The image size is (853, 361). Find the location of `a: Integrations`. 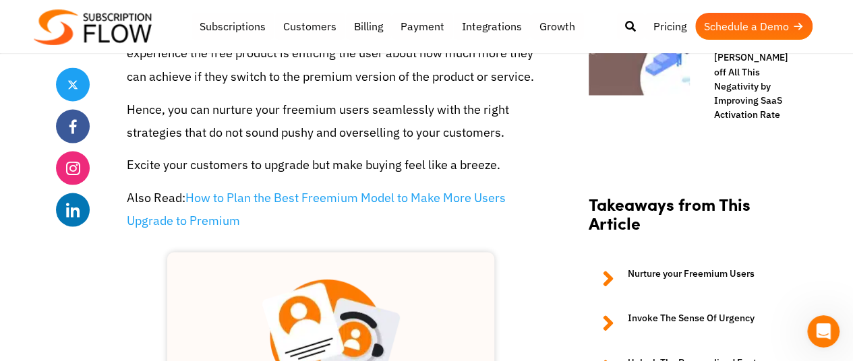

a: Integrations is located at coordinates (492, 26).